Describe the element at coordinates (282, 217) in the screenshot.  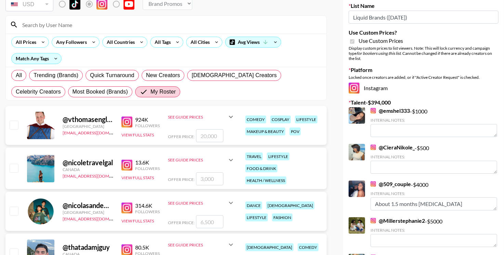
I see `div: fashion` at that location.